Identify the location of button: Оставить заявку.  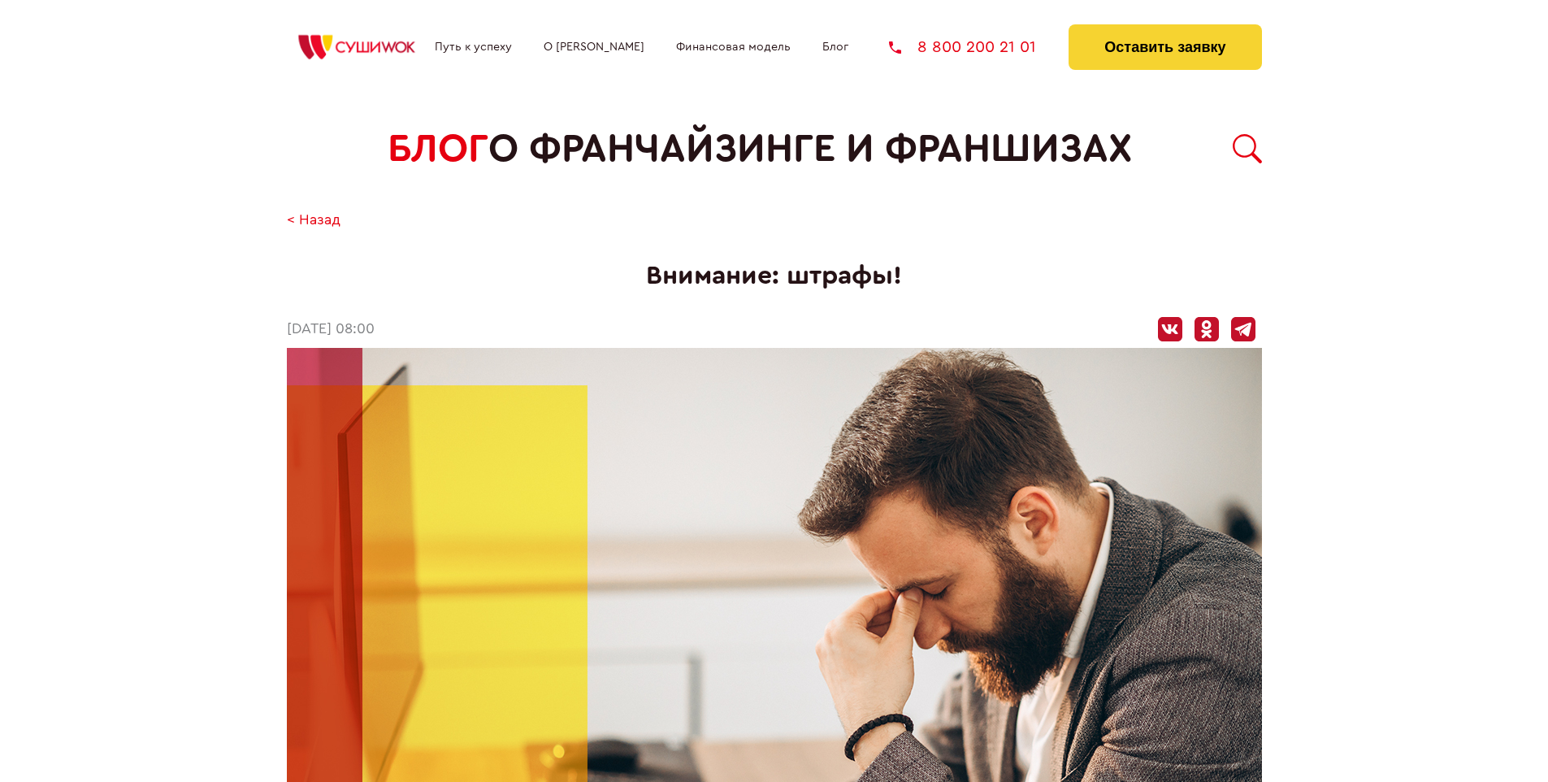
(1165, 47).